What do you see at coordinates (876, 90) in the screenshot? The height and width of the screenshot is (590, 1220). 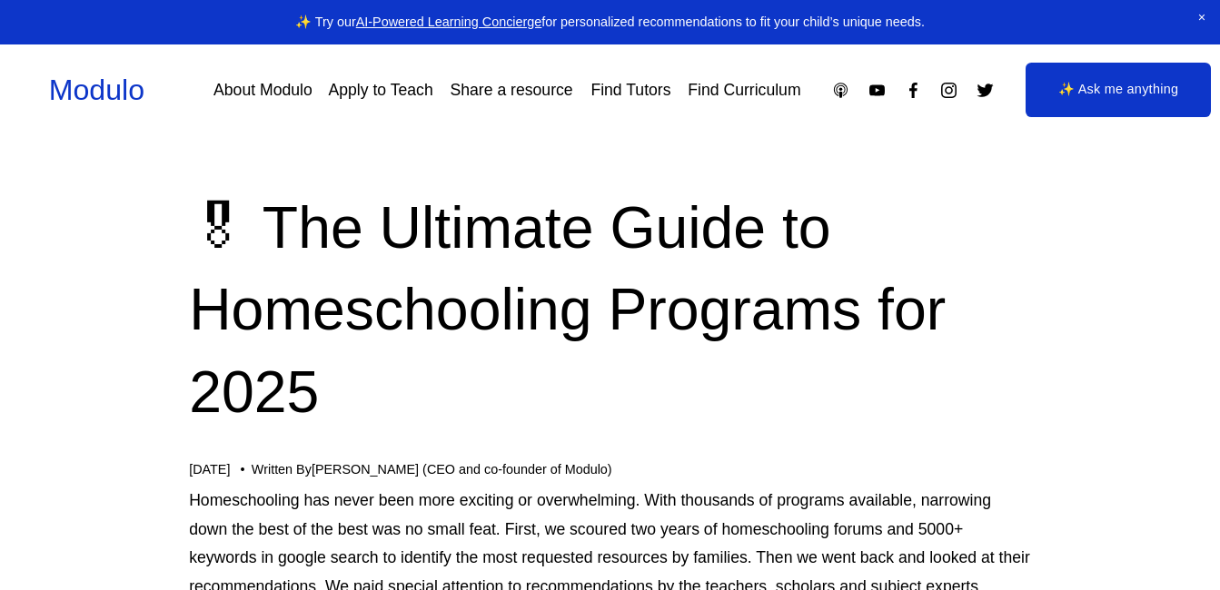 I see `a: YouTube` at bounding box center [876, 90].